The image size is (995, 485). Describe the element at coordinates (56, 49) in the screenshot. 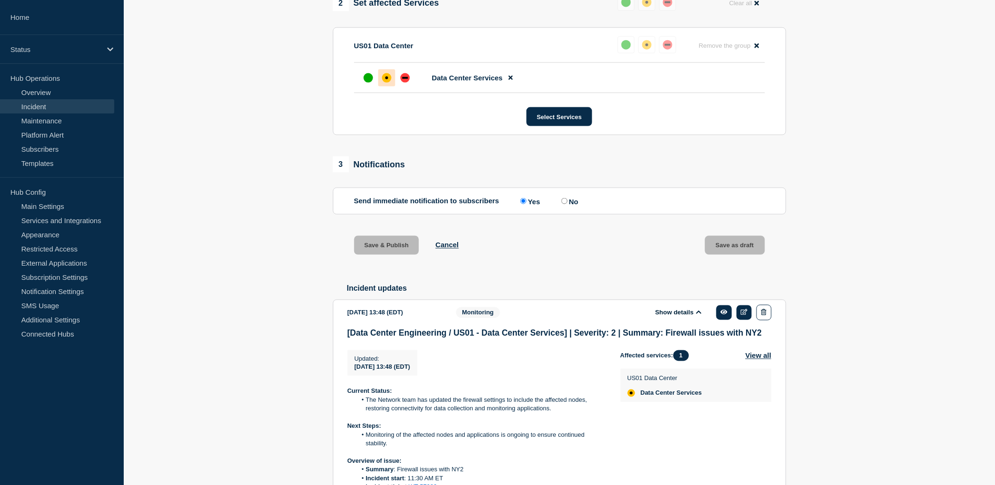

I see `p: Status` at that location.